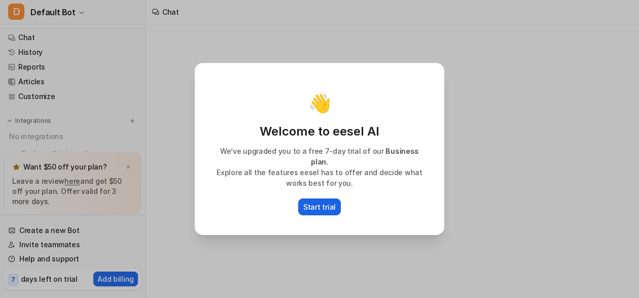  I want to click on button: Start trial, so click(319, 206).